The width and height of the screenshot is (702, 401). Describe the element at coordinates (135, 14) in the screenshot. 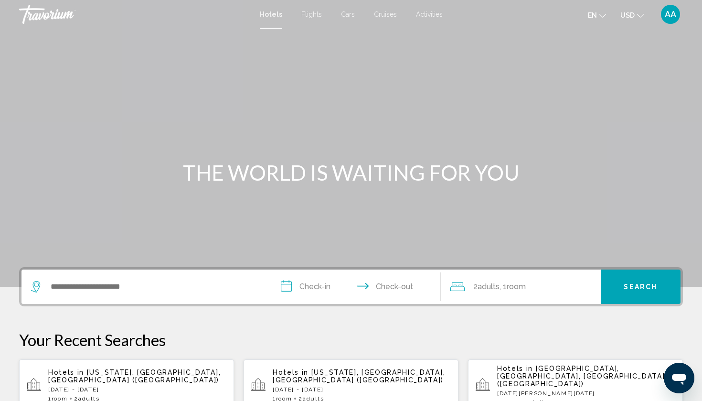

I see `a: Travorium` at that location.